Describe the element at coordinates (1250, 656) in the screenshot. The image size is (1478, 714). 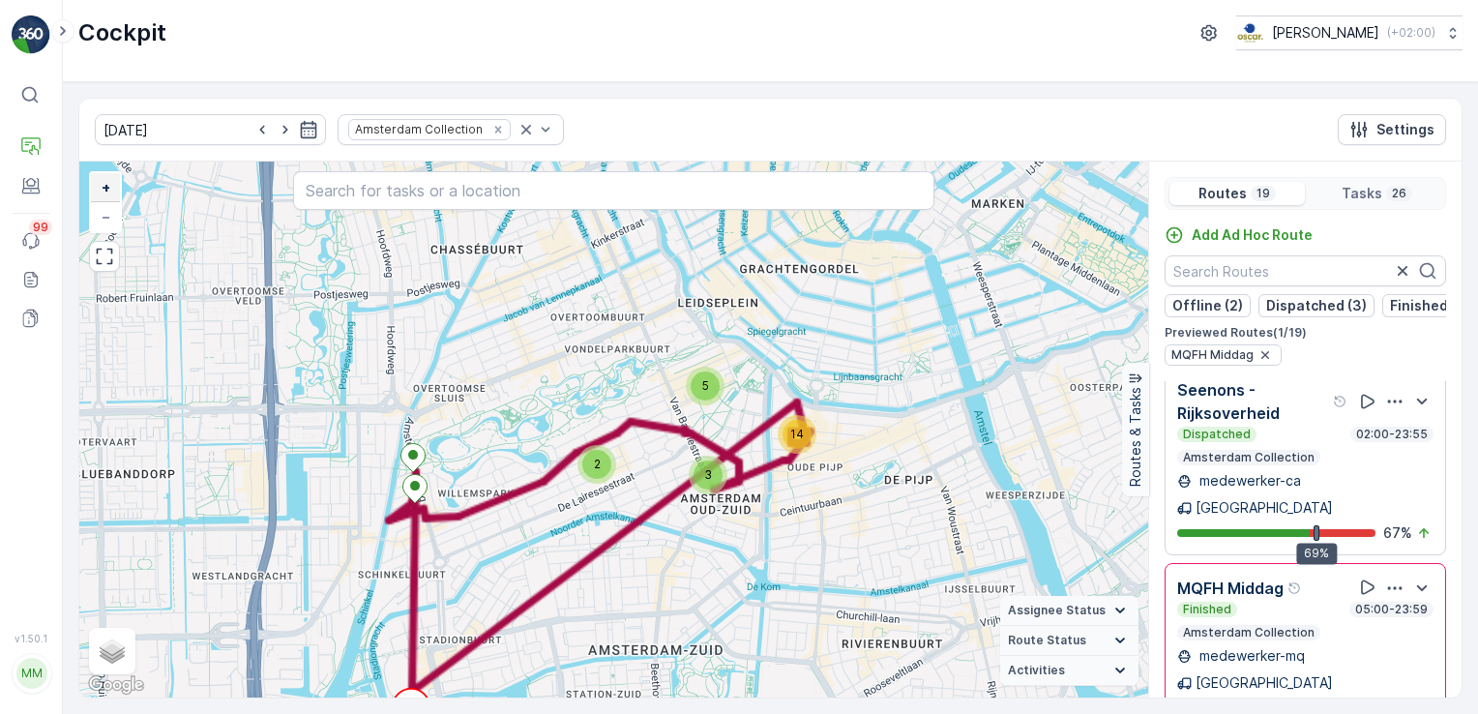
I see `p: medewerker-mq` at that location.